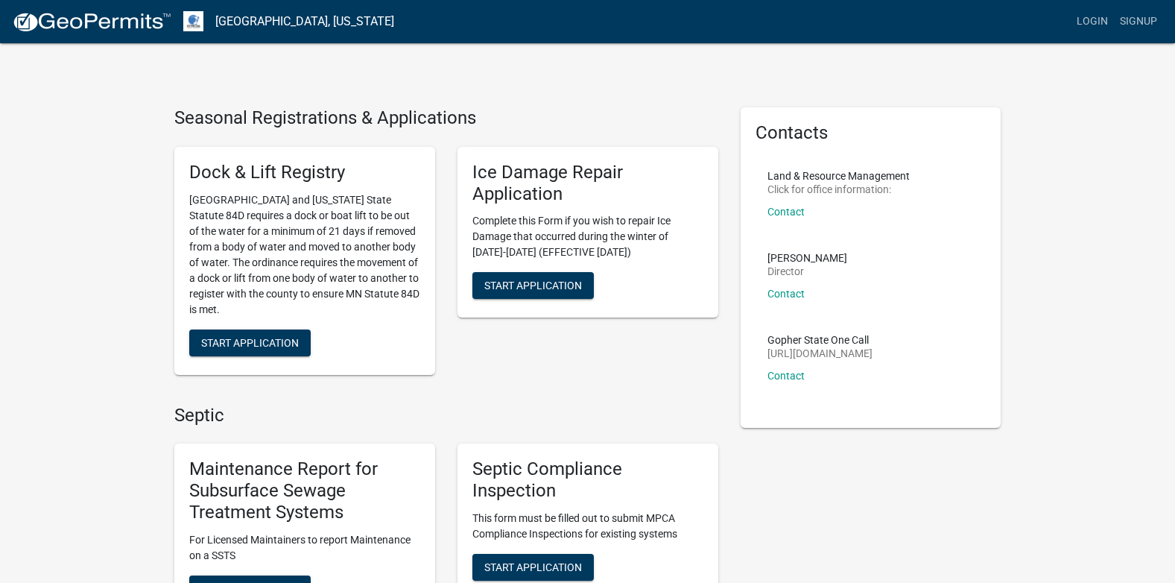  What do you see at coordinates (305, 490) in the screenshot?
I see `h5: Maintenance Report for Subsurface Sewage Treatment Systems` at bounding box center [305, 490].